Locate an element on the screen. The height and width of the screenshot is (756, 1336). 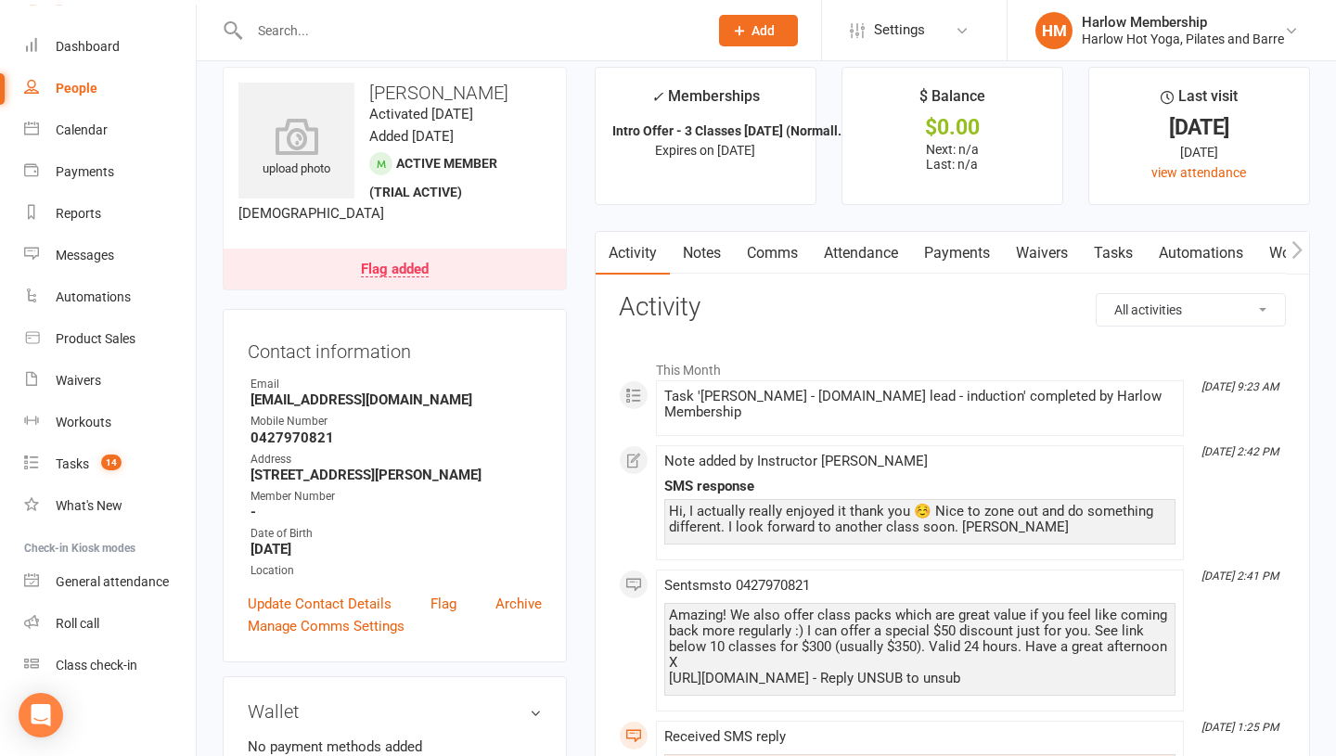
div: Memberships is located at coordinates (705, 101).